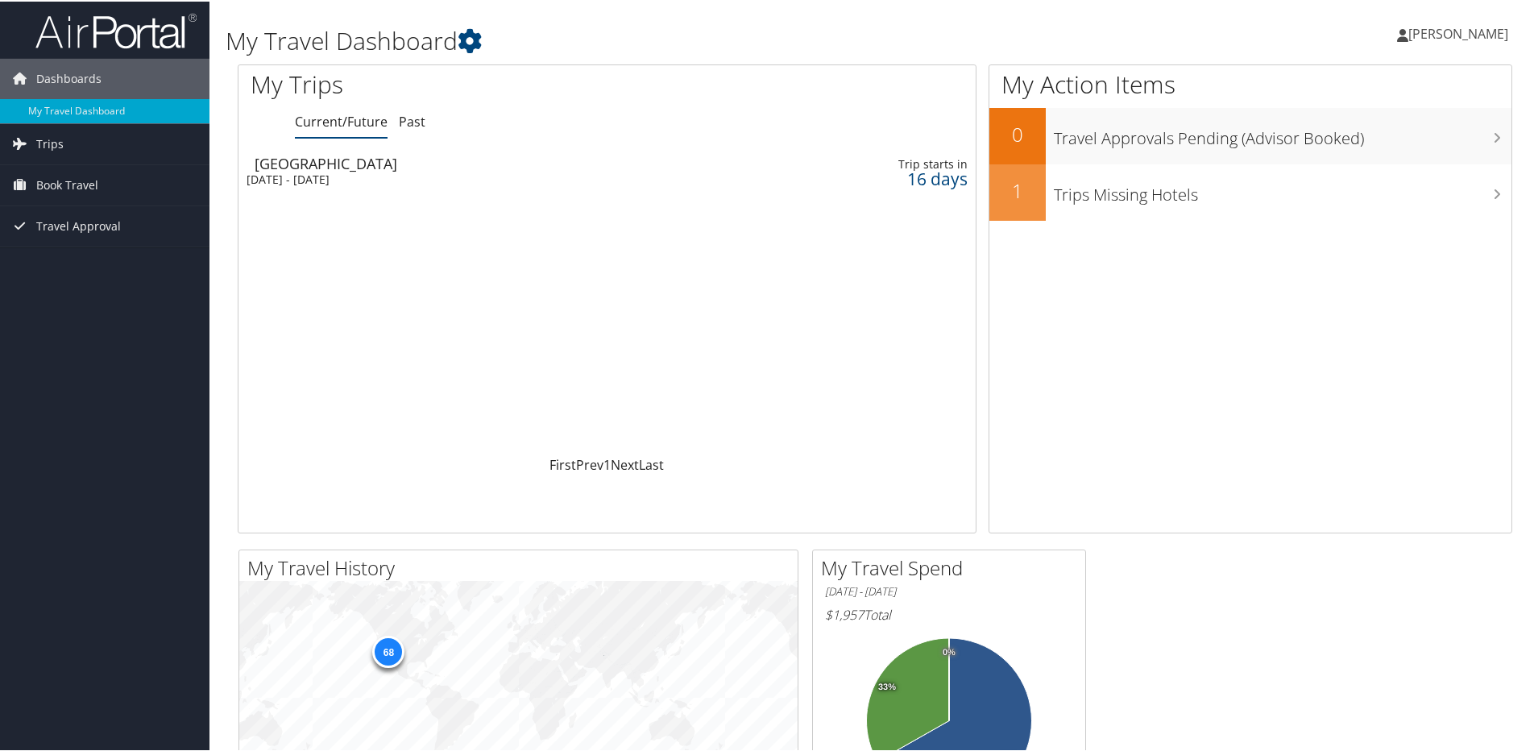 The height and width of the screenshot is (751, 1534). Describe the element at coordinates (412, 120) in the screenshot. I see `a: Past` at that location.